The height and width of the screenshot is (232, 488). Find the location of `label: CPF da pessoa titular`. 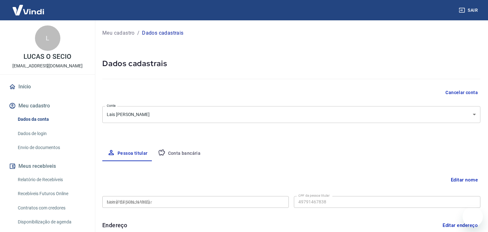

label: CPF da pessoa titular is located at coordinates (314, 195).